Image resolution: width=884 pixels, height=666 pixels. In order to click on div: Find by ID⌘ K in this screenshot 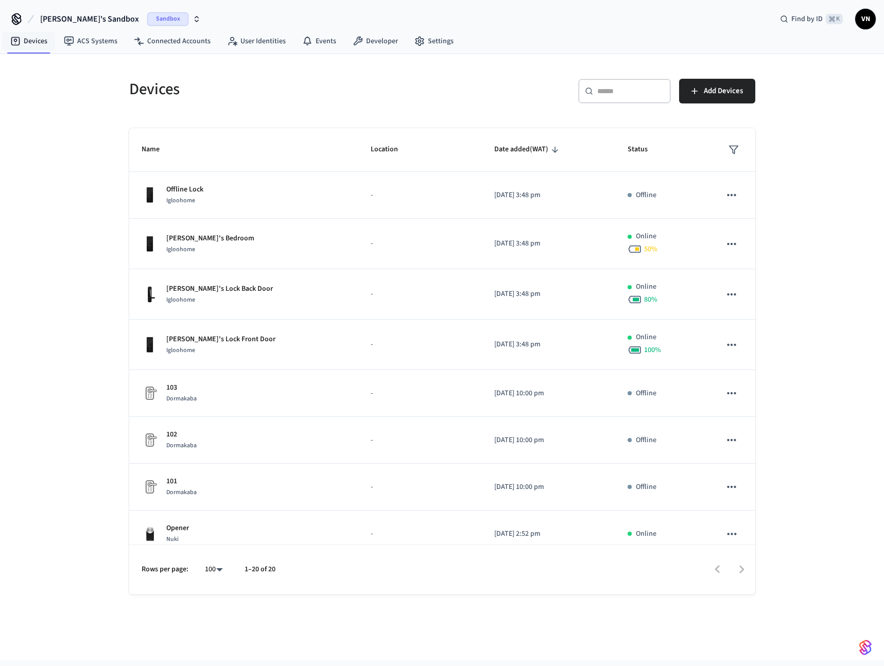, I will do `click(812, 19)`.